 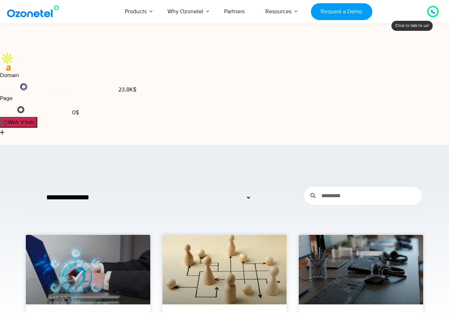 What do you see at coordinates (86, 87) in the screenshot?
I see `a: rd1K` at bounding box center [86, 87].